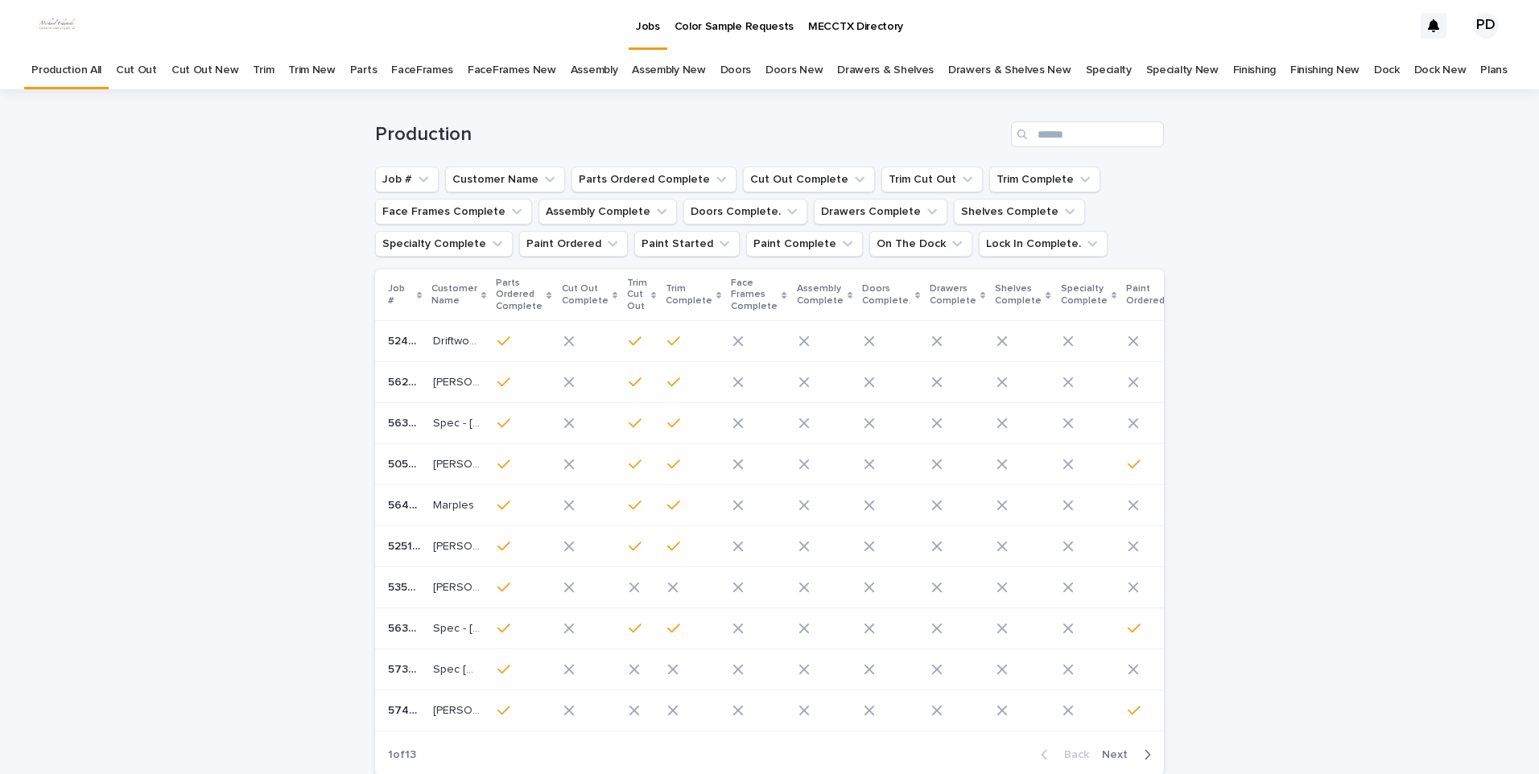  What do you see at coordinates (953, 295) in the screenshot?
I see `p: Drawers Complete` at bounding box center [953, 295].